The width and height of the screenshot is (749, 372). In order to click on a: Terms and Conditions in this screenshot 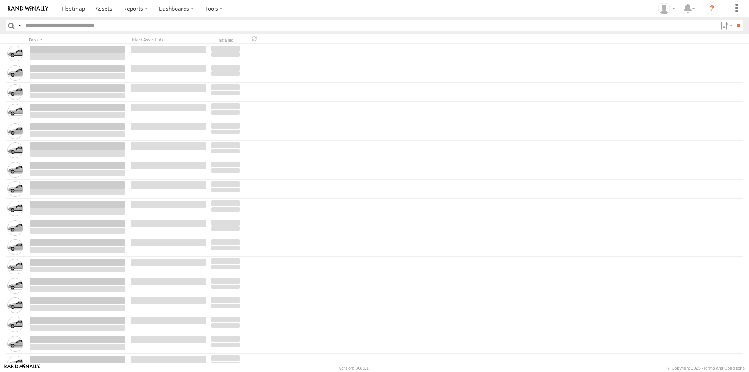, I will do `click(724, 368)`.